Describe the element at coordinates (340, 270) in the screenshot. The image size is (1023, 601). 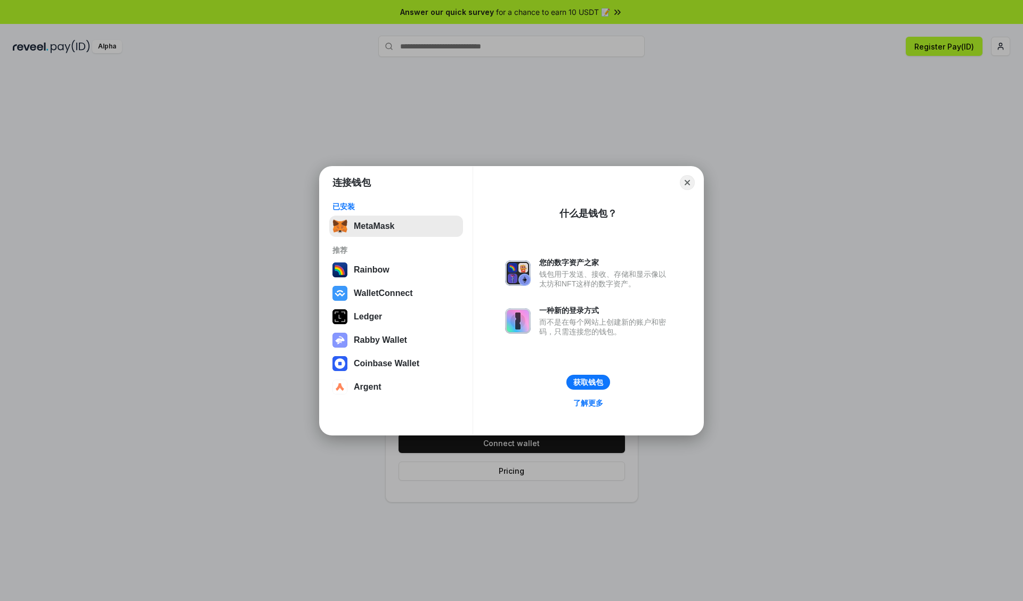
I see `img: svg+xml,%3Csvg%20width%3D%22120%22%20height%3D%22120%22%20viewBox%3D%220%200%20120%20120%22%20fil...` at that location.